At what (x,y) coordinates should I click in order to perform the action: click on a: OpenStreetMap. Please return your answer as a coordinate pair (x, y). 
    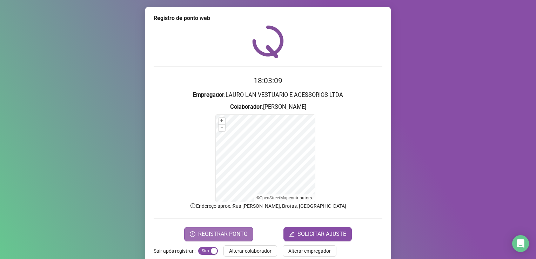
    Looking at the image, I should click on (274, 198).